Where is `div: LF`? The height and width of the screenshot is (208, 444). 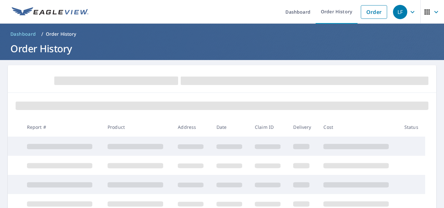 div: LF is located at coordinates (400, 12).